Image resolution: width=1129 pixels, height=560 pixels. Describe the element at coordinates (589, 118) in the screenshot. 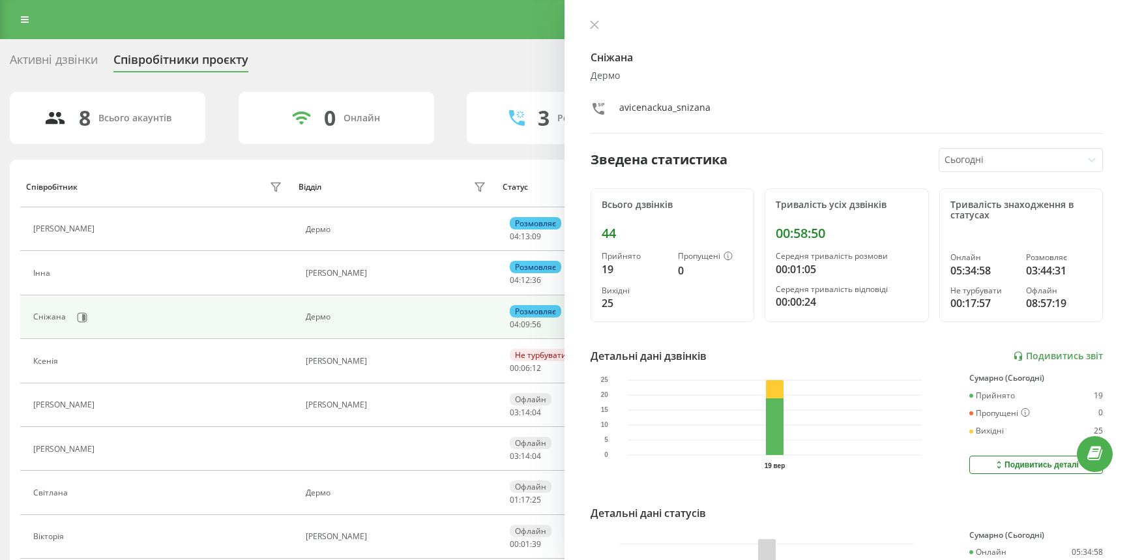

I see `div: Розмовляють` at that location.